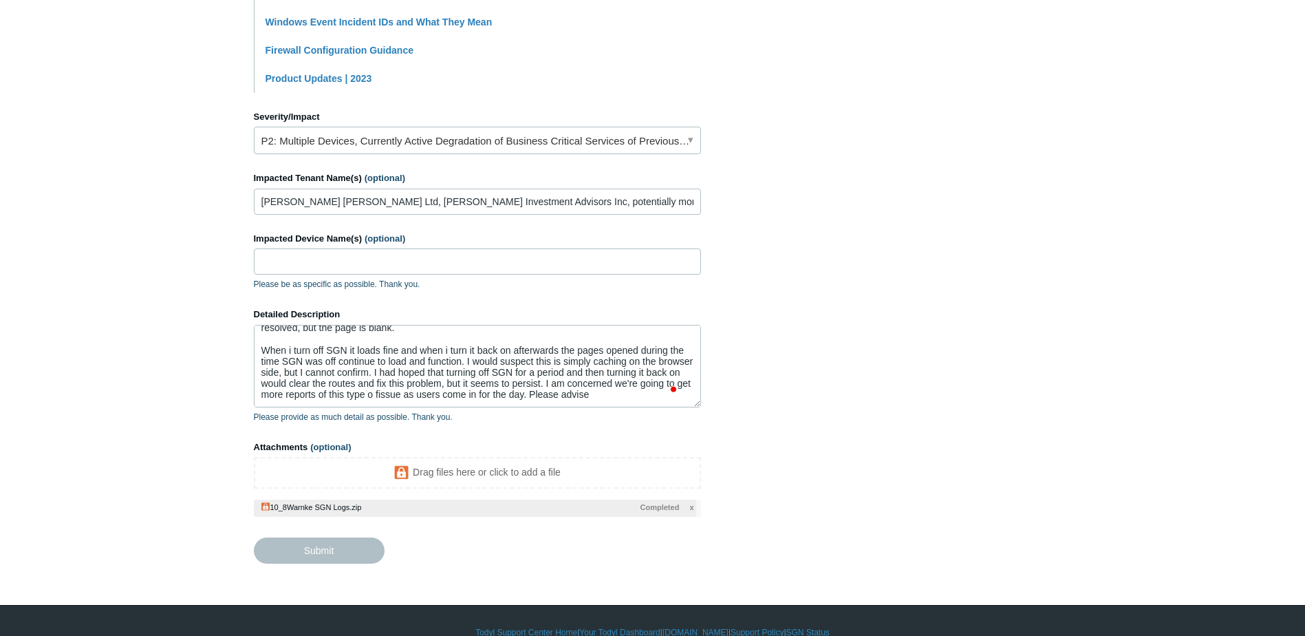 This screenshot has width=1305, height=636. Describe the element at coordinates (691, 507) in the screenshot. I see `span: x` at that location.